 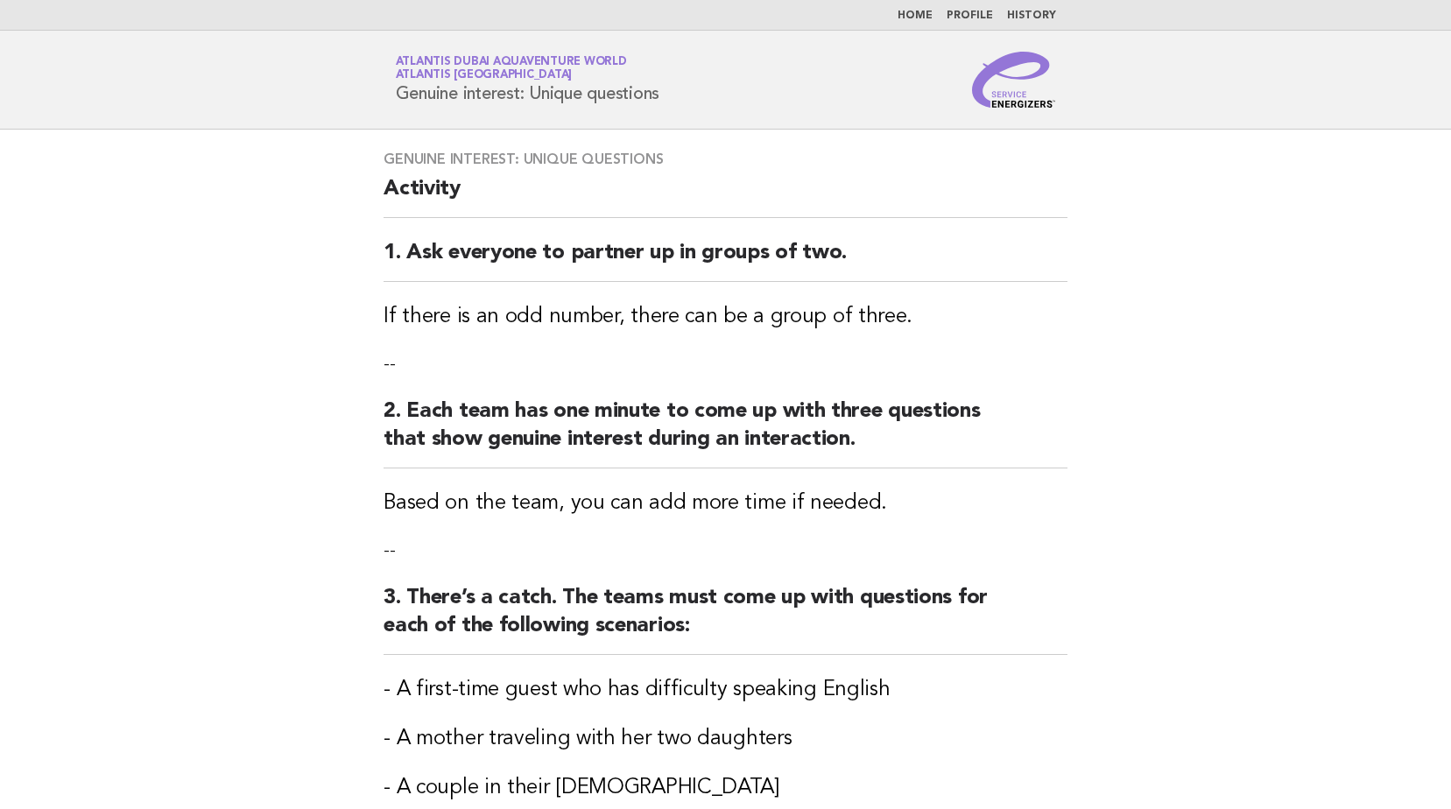 I want to click on img: Service Energizers, so click(x=1014, y=80).